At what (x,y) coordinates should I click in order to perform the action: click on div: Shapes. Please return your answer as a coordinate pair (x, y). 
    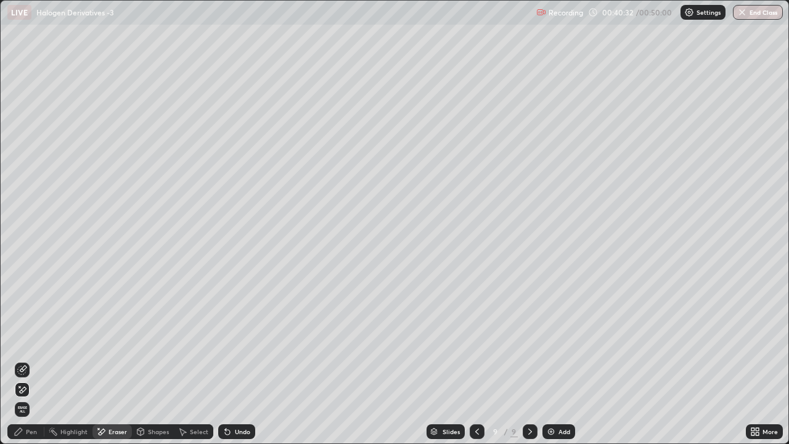
    Looking at the image, I should click on (158, 431).